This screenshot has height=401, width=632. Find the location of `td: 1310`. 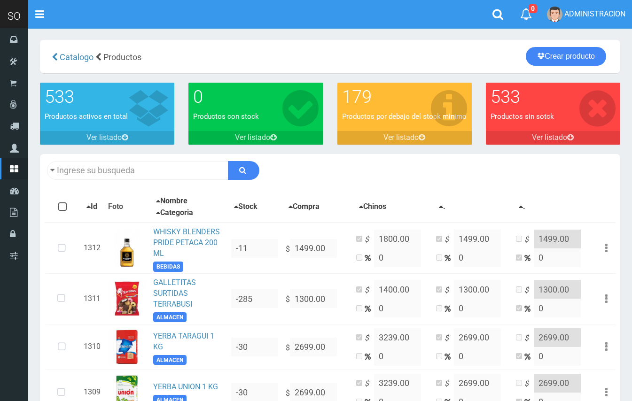

td: 1310 is located at coordinates (92, 347).